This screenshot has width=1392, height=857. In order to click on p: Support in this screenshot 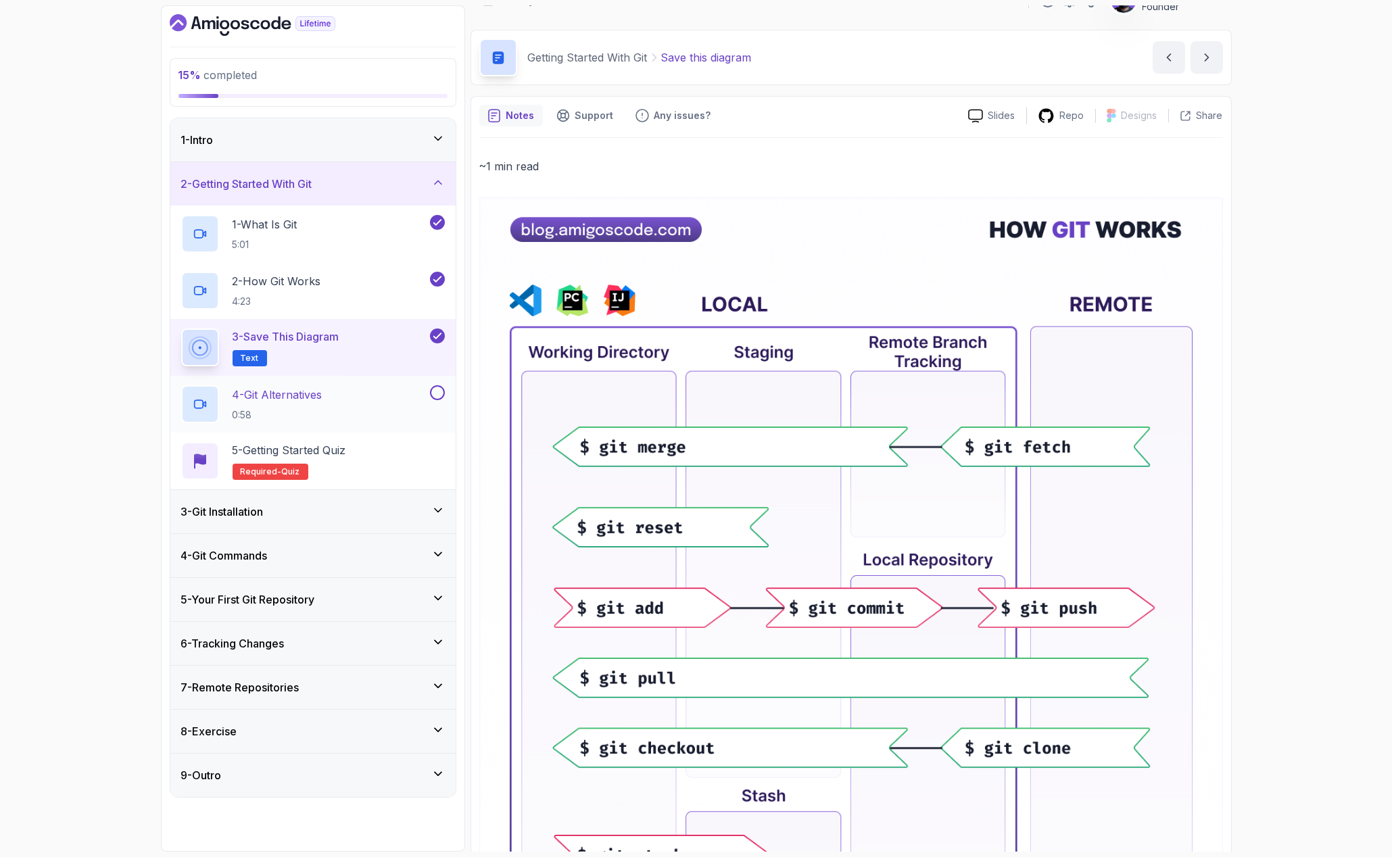, I will do `click(594, 116)`.